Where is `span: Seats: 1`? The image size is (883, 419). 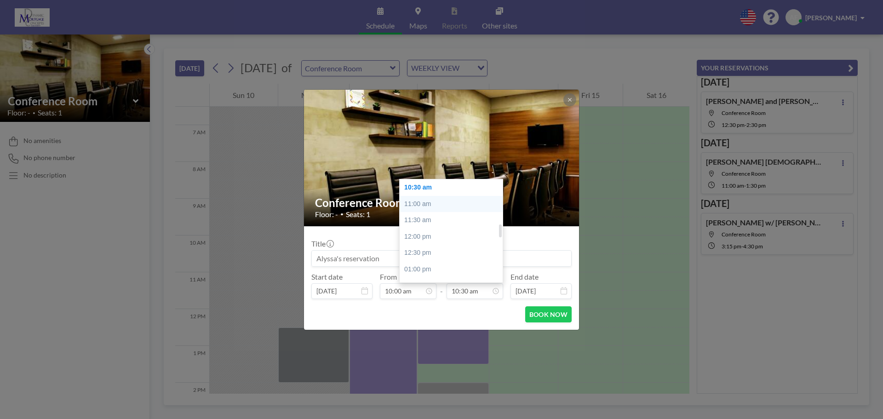 span: Seats: 1 is located at coordinates (358, 214).